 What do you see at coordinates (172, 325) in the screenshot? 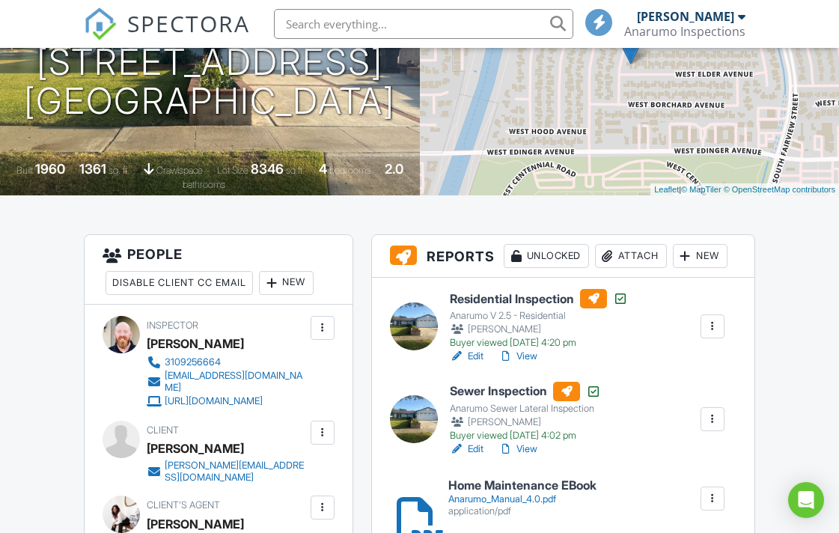
I see `span: Inspector` at bounding box center [172, 325].